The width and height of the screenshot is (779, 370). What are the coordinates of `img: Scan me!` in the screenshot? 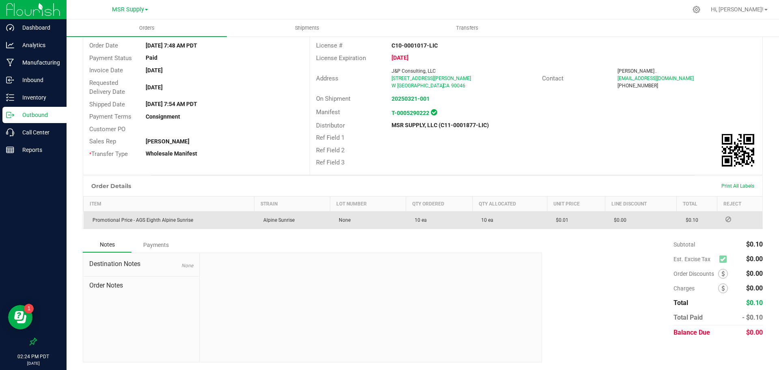 It's located at (738, 150).